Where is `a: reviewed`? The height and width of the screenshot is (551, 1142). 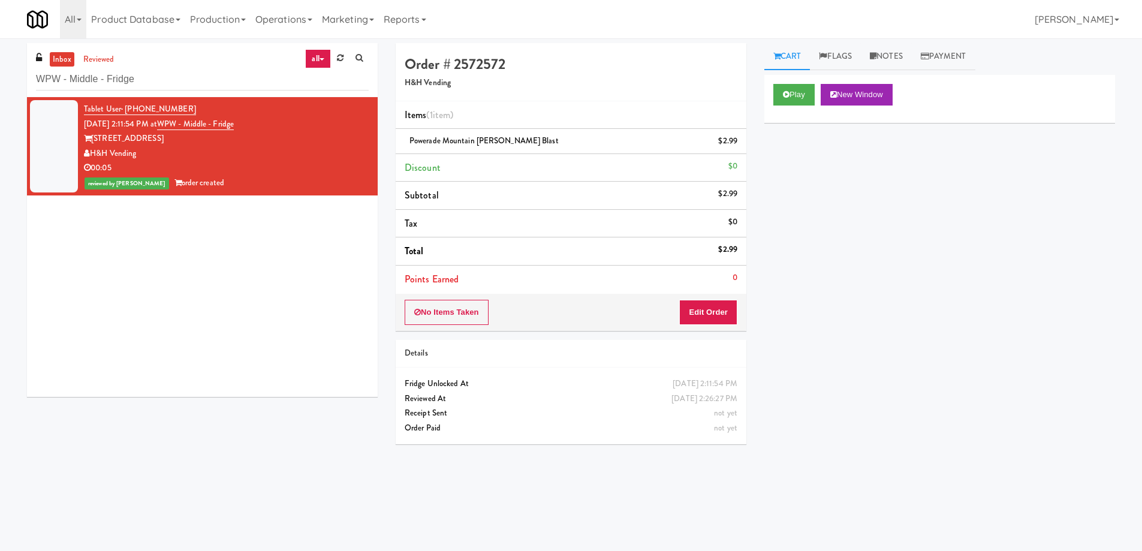
a: reviewed is located at coordinates (99, 59).